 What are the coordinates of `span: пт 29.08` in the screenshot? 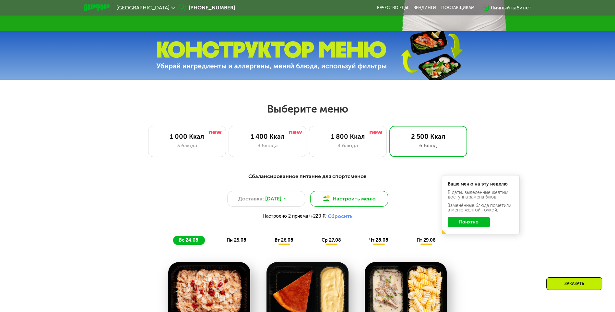 It's located at (426, 240).